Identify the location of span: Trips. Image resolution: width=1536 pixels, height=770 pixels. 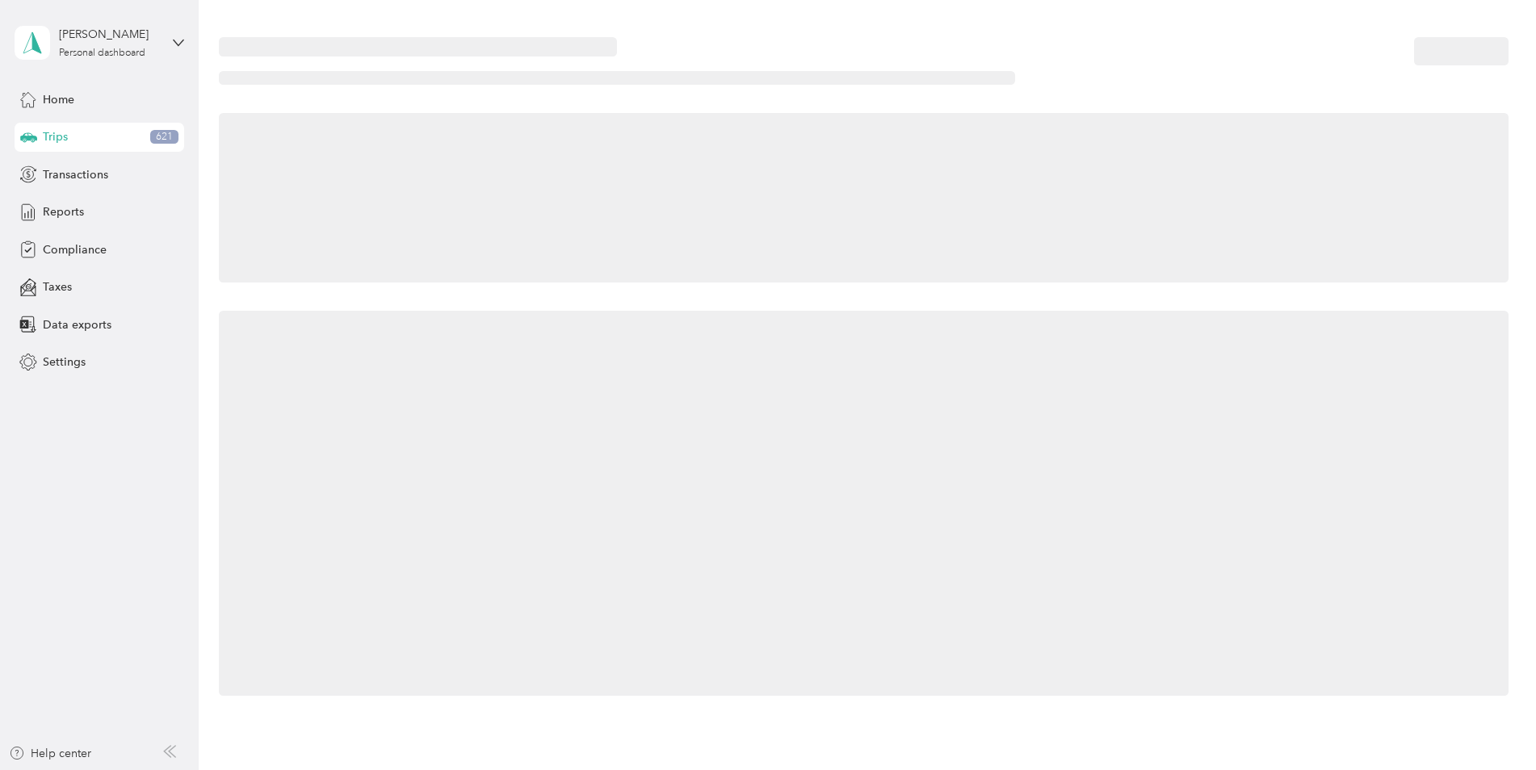
(55, 136).